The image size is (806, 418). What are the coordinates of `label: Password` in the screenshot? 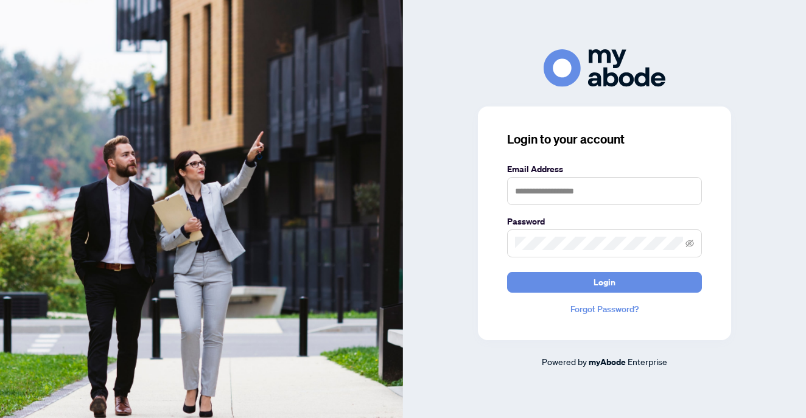 It's located at (604, 221).